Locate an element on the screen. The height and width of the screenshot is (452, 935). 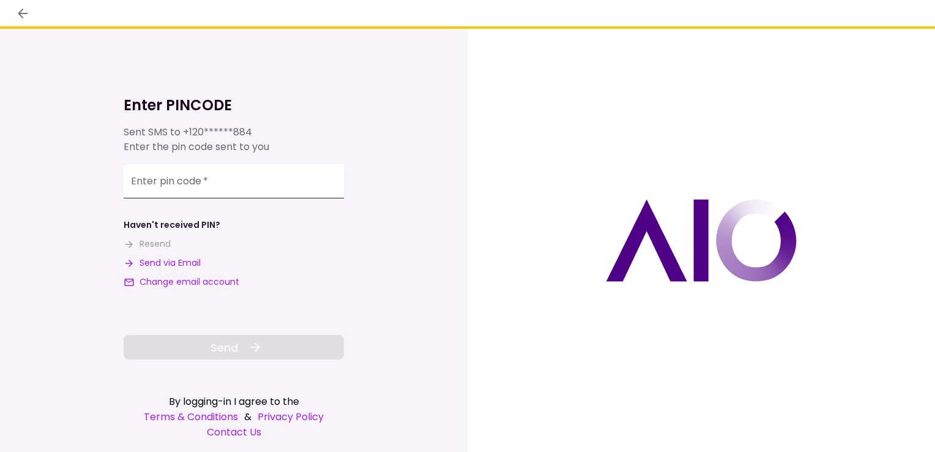
span: Send is located at coordinates (224, 347).